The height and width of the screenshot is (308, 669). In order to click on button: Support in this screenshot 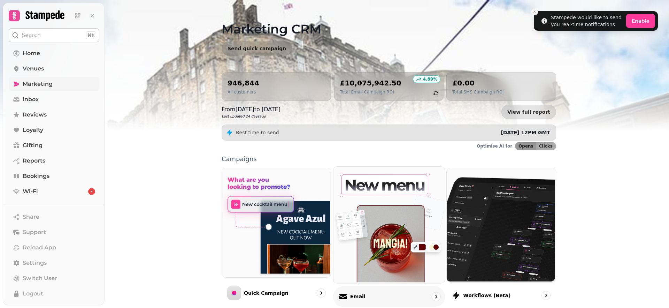, I will do `click(54, 232)`.